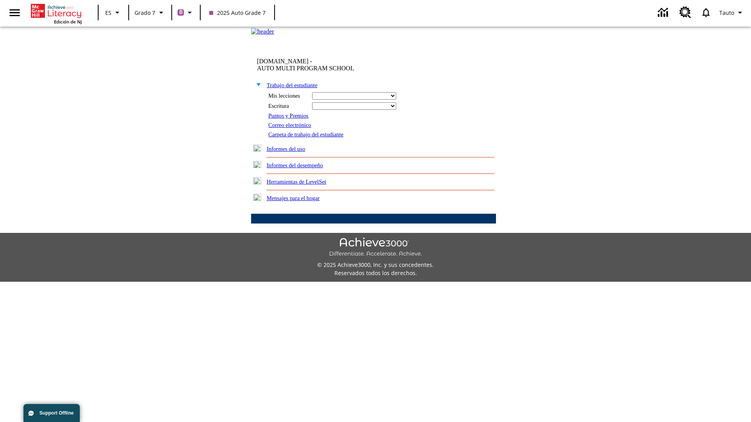  What do you see at coordinates (113, 13) in the screenshot?
I see `button: Lenguaje: ES, Selecciona un idioma` at bounding box center [113, 13].